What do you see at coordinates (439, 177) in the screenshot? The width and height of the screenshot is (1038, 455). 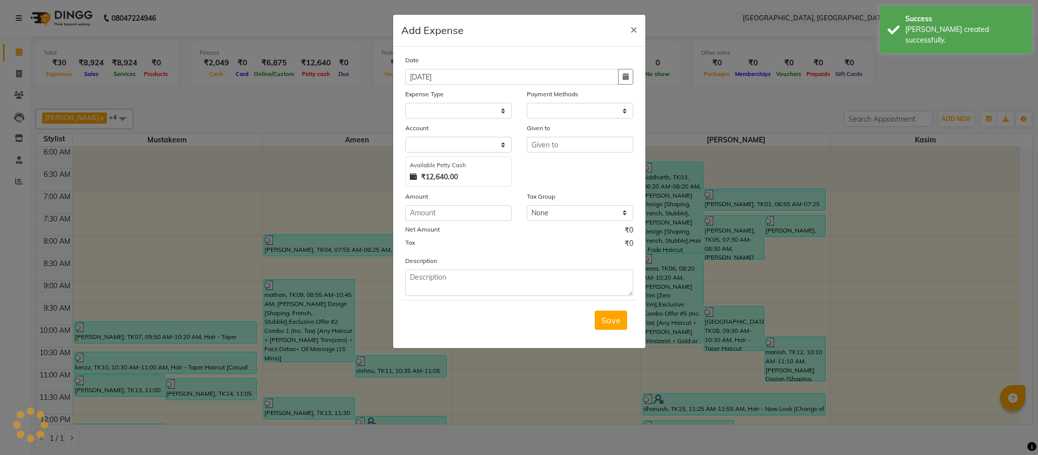 I see `strong: ₹12,640.00` at bounding box center [439, 177].